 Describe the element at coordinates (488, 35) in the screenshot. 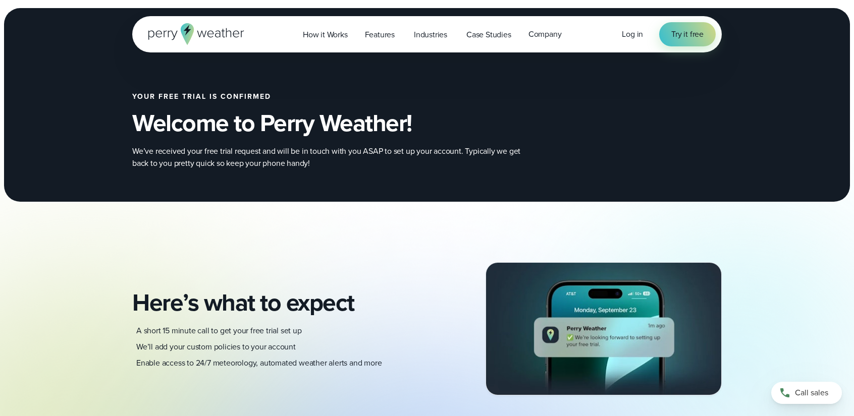

I see `span: Case Studies` at that location.